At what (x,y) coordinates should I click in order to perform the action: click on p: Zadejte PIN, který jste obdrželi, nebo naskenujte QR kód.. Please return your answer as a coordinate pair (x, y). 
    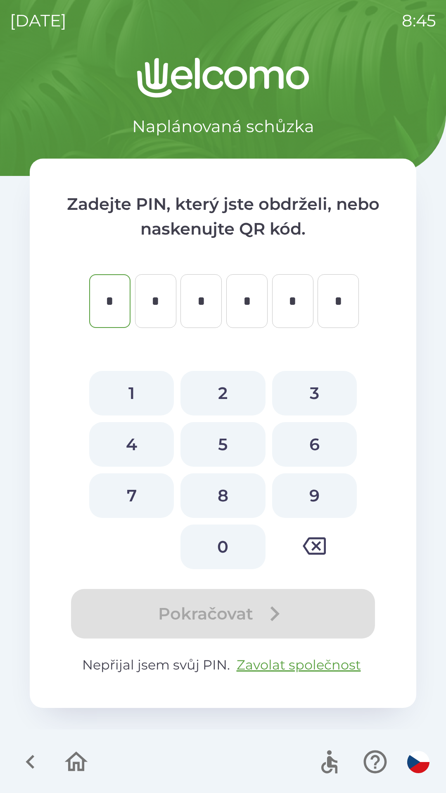
    Looking at the image, I should click on (223, 216).